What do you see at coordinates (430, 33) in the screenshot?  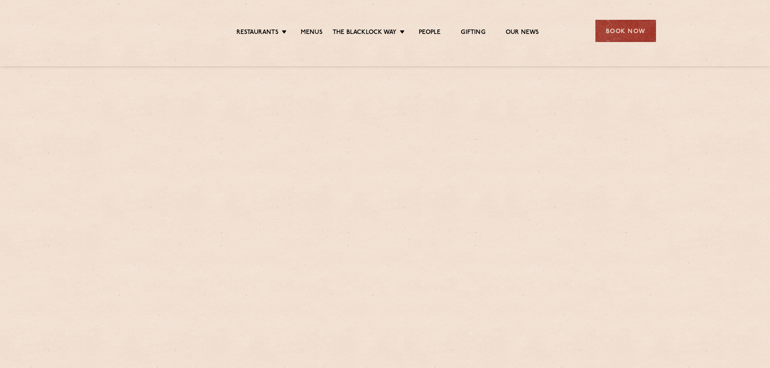 I see `a: People` at bounding box center [430, 33].